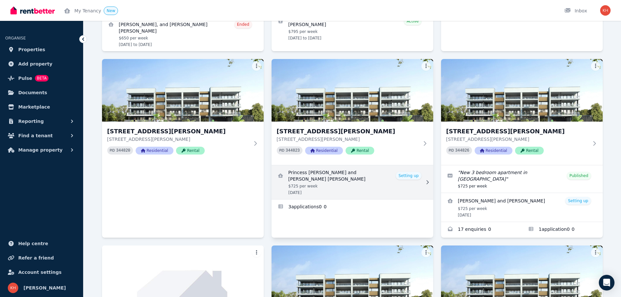 This screenshot has width=621, height=297. What do you see at coordinates (352, 90) in the screenshot?
I see `img: 14/26 Arthur Street, Coffs Harbour` at bounding box center [352, 90].